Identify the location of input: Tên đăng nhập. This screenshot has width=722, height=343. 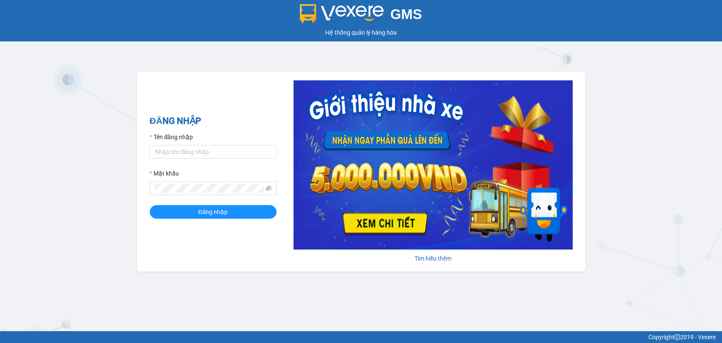
(213, 152).